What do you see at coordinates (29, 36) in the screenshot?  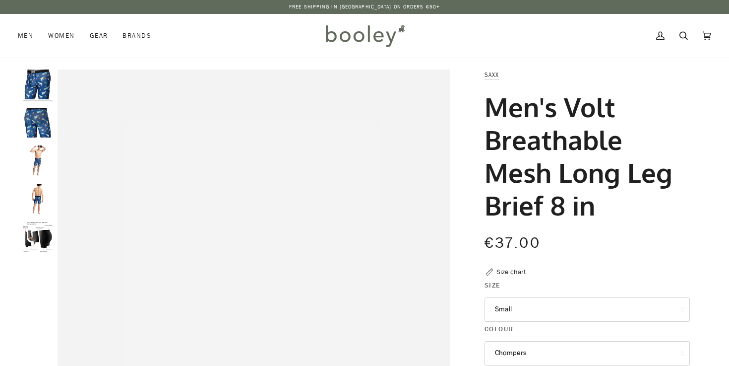 I see `a: Men` at bounding box center [29, 36].